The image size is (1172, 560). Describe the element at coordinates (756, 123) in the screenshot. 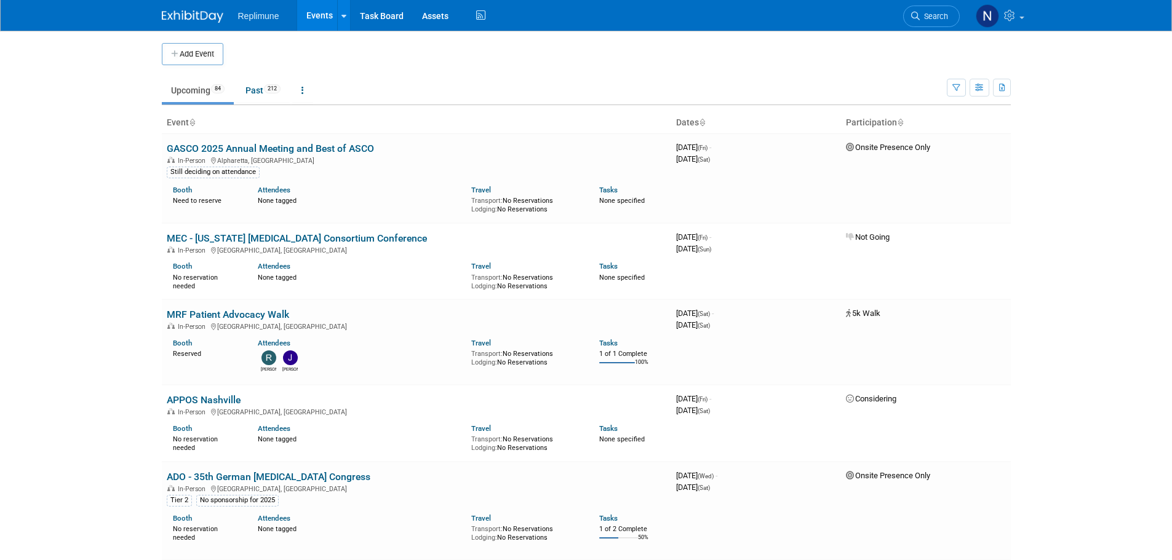

I see `th: Dates` at that location.